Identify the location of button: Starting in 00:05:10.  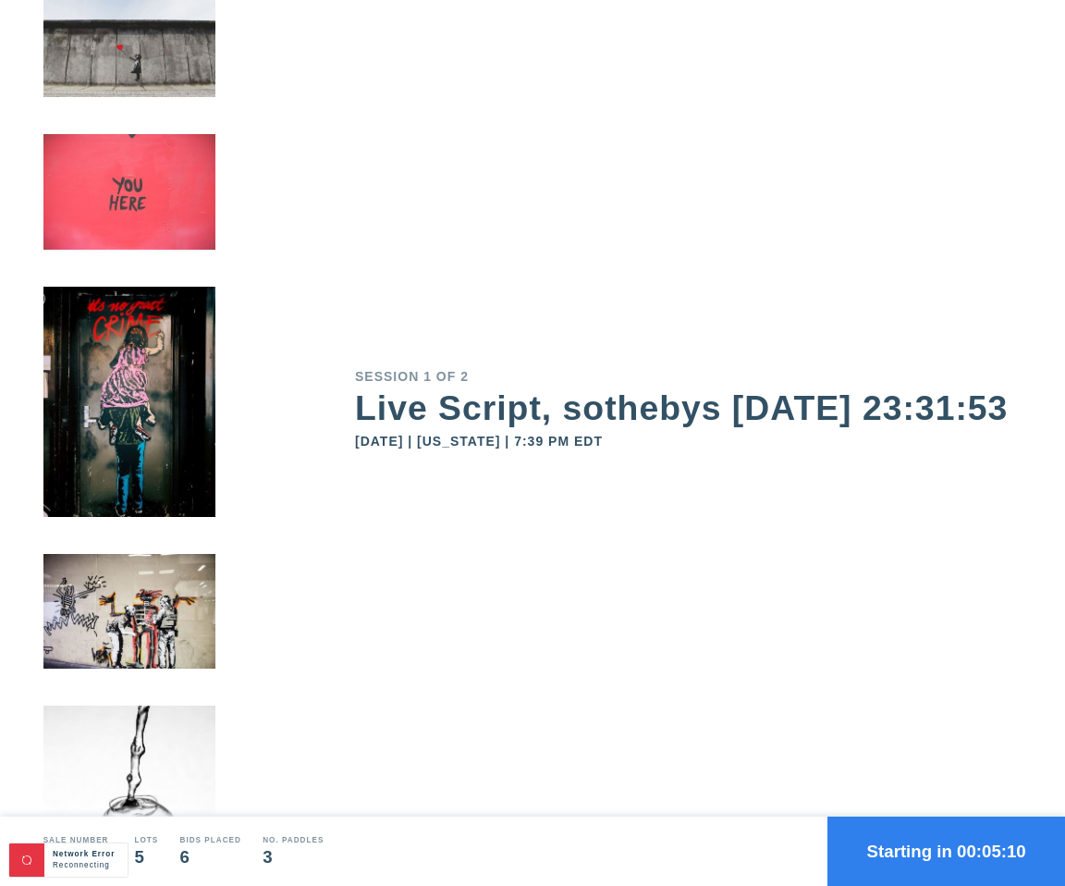
(946, 851).